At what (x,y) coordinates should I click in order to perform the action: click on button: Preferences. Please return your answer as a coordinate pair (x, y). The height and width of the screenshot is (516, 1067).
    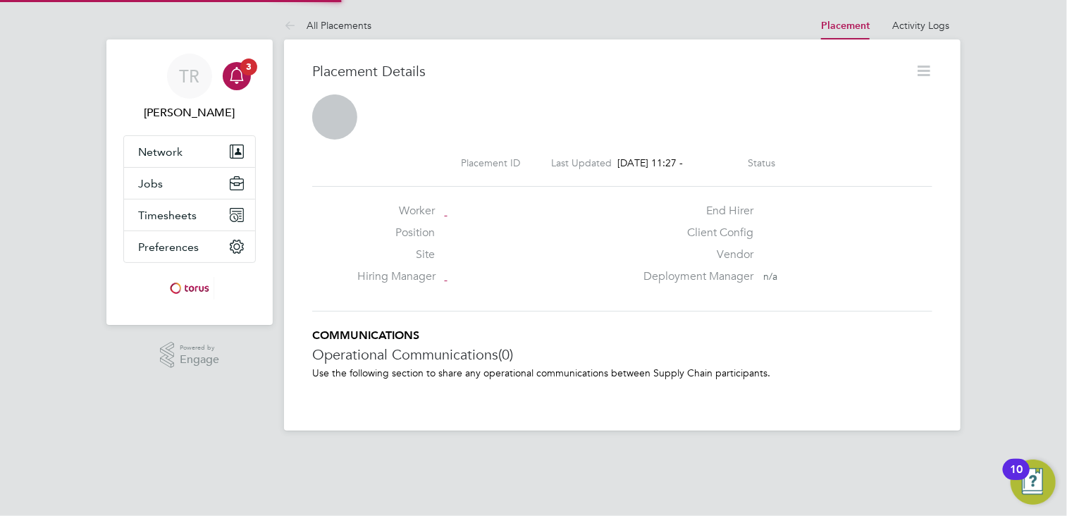
    Looking at the image, I should click on (190, 247).